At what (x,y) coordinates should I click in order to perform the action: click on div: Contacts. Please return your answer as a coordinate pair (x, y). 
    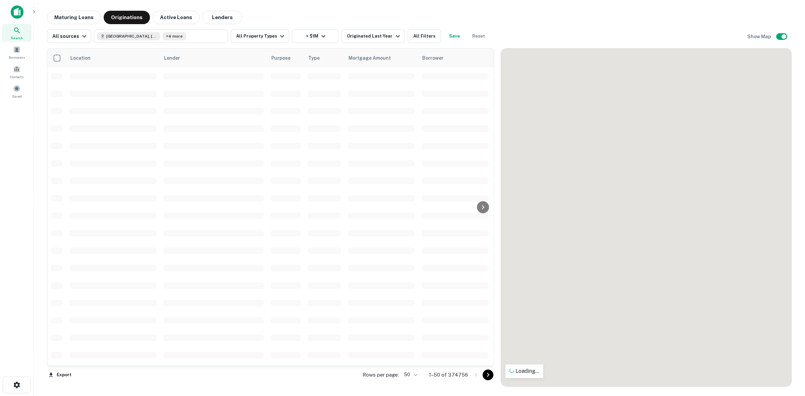
    Looking at the image, I should click on (17, 72).